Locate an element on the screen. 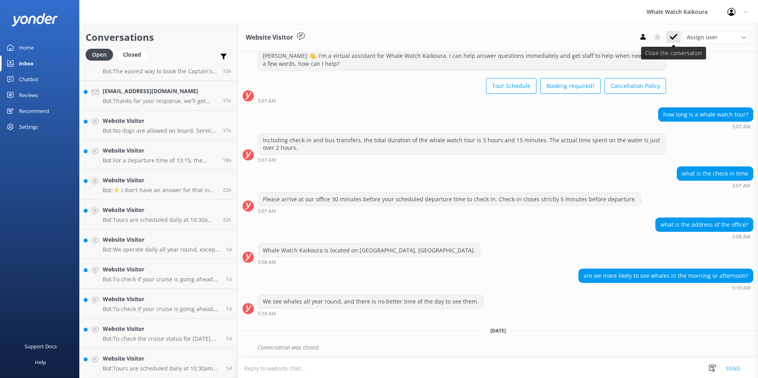 The image size is (758, 378). span: 07:19pm 10-Aug-2025 (UTC +12:00) Pacific/Auckland is located at coordinates (227, 160).